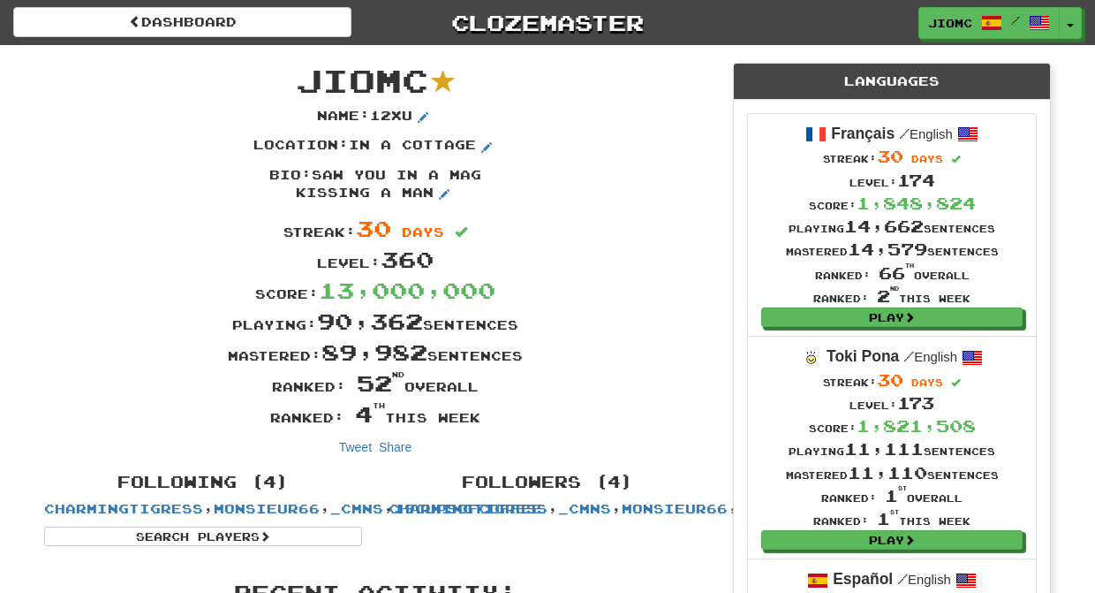 Image resolution: width=1095 pixels, height=593 pixels. What do you see at coordinates (547, 22) in the screenshot?
I see `a: Clozemaster` at bounding box center [547, 22].